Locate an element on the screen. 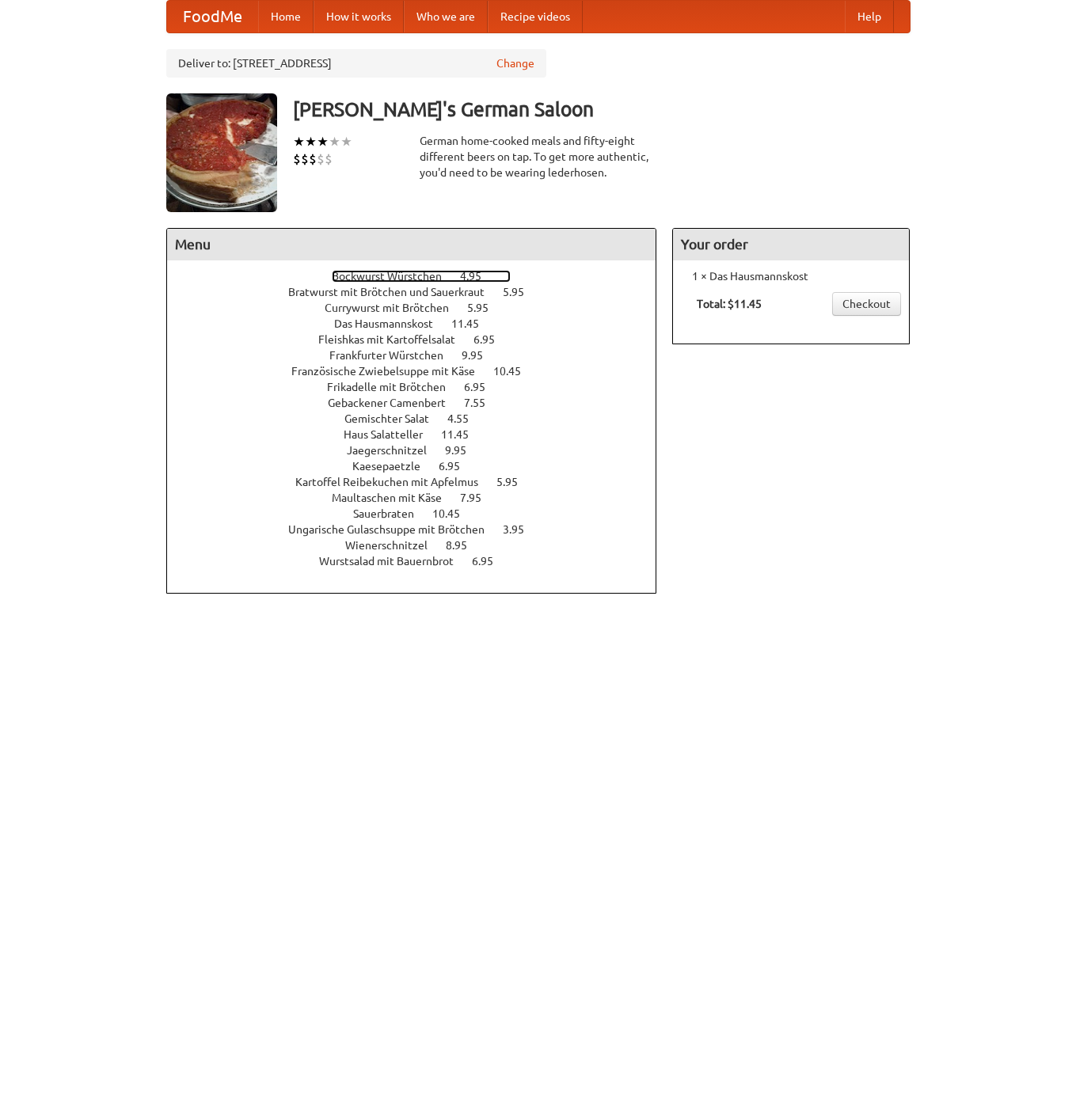 The width and height of the screenshot is (1076, 1120). a: Haus Salatteller 11.45 is located at coordinates (420, 434).